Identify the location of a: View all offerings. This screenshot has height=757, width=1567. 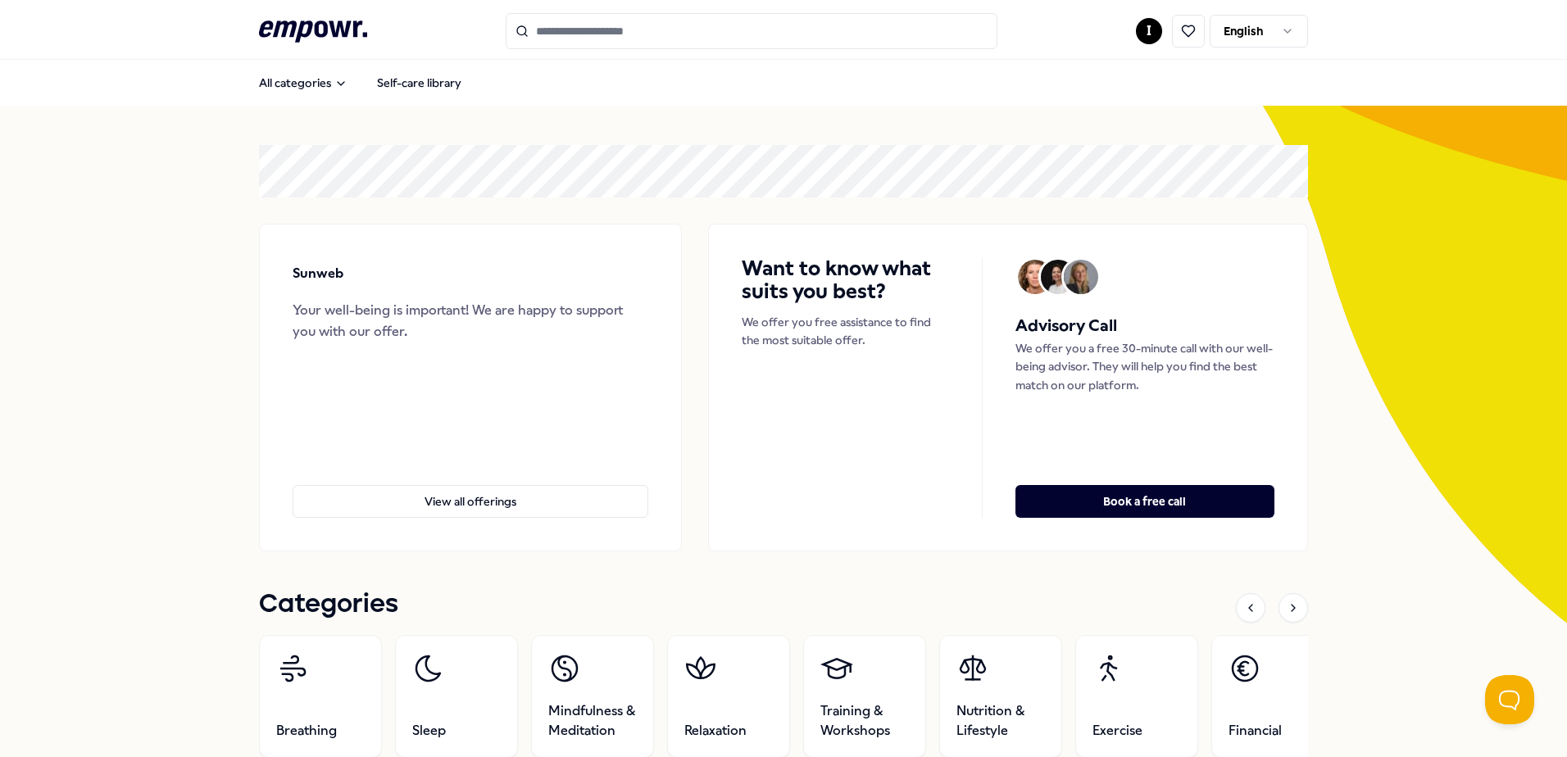
(470, 488).